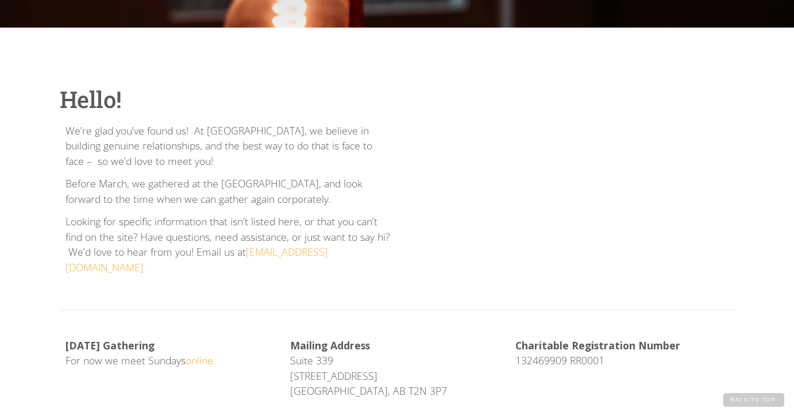  What do you see at coordinates (172, 353) in the screenshot?
I see `p: For now we meet Sundays` at bounding box center [172, 353].